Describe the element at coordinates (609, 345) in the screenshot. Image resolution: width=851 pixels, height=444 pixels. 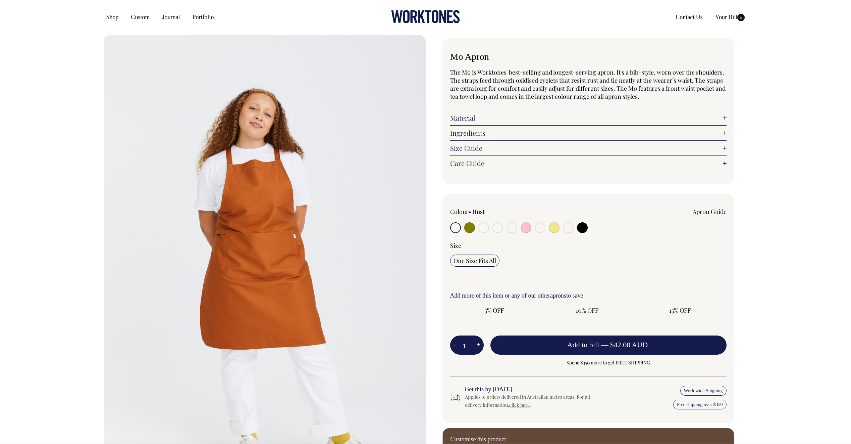
I see `button: Add to bill —$42.00 AUD` at that location.